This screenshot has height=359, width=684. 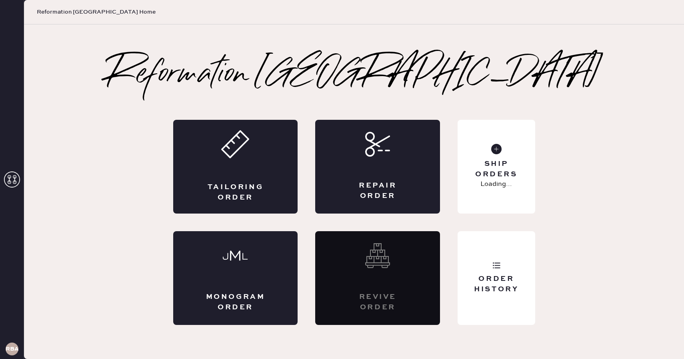 I want to click on div: Revive order, so click(x=378, y=302).